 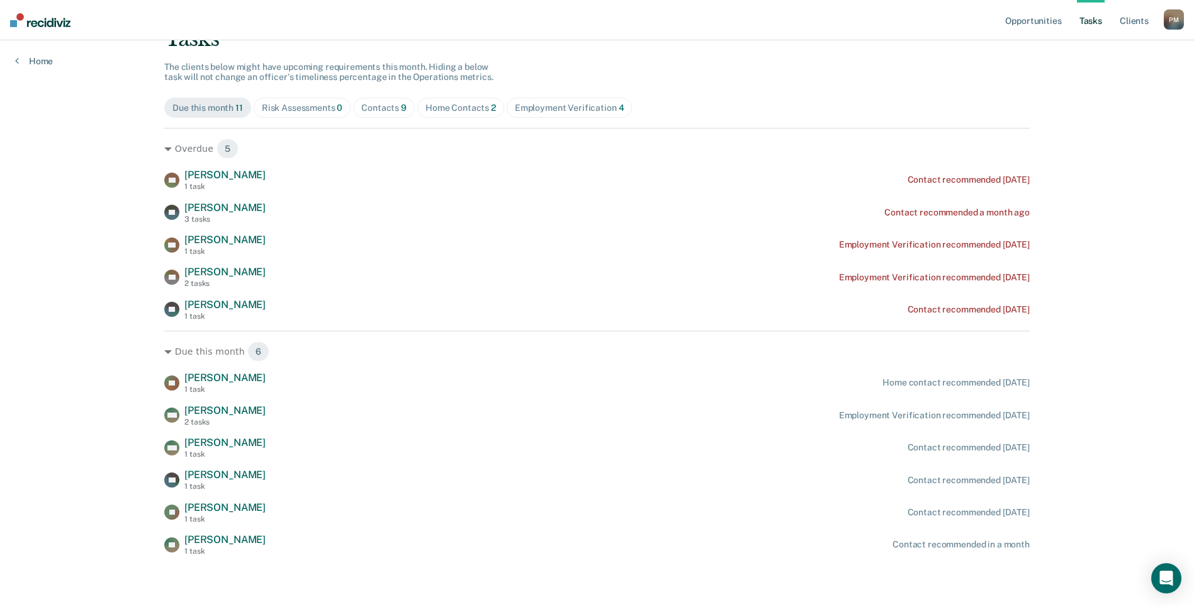 What do you see at coordinates (34, 61) in the screenshot?
I see `a: Home` at bounding box center [34, 61].